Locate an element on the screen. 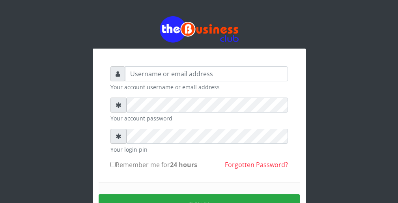 The height and width of the screenshot is (203, 398). a: Forgotten Password? is located at coordinates (256, 164).